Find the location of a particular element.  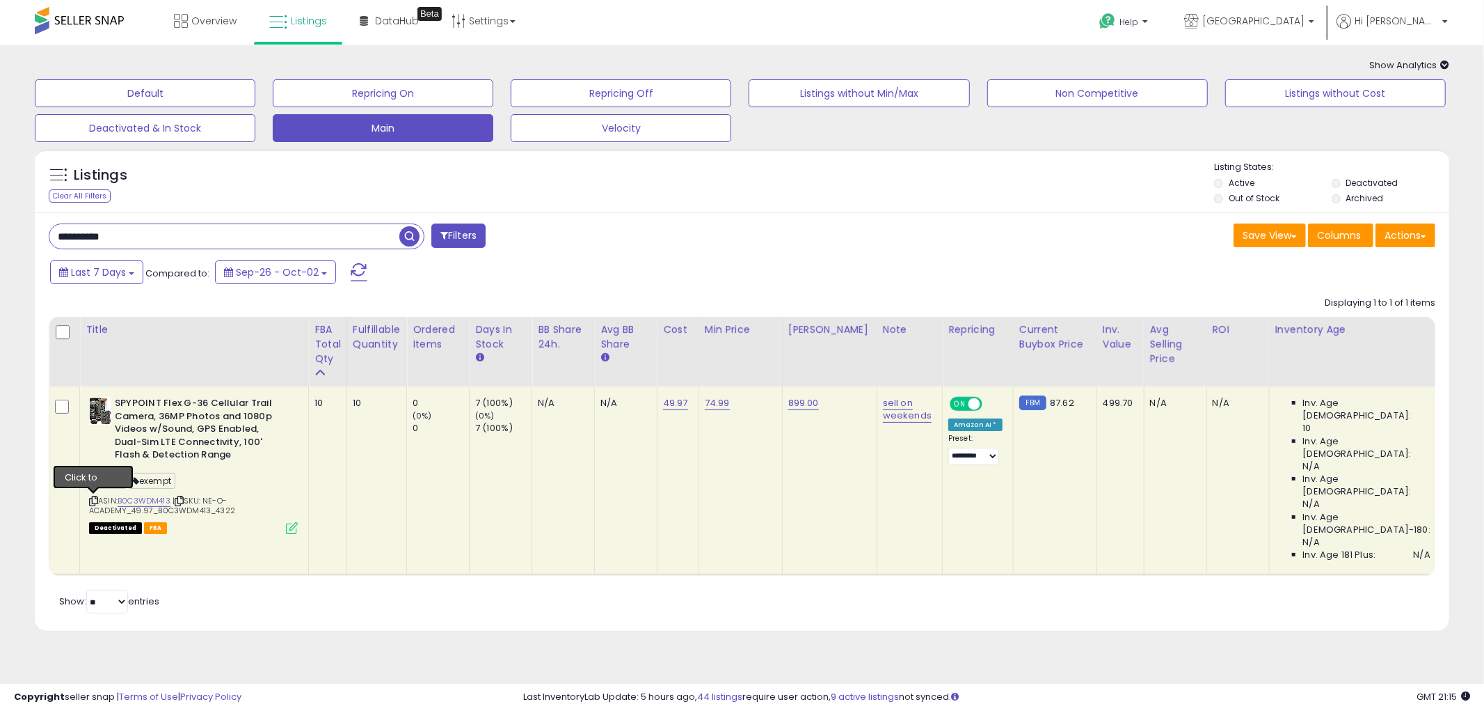

div: Fulfillable Quantity is located at coordinates (376, 337).